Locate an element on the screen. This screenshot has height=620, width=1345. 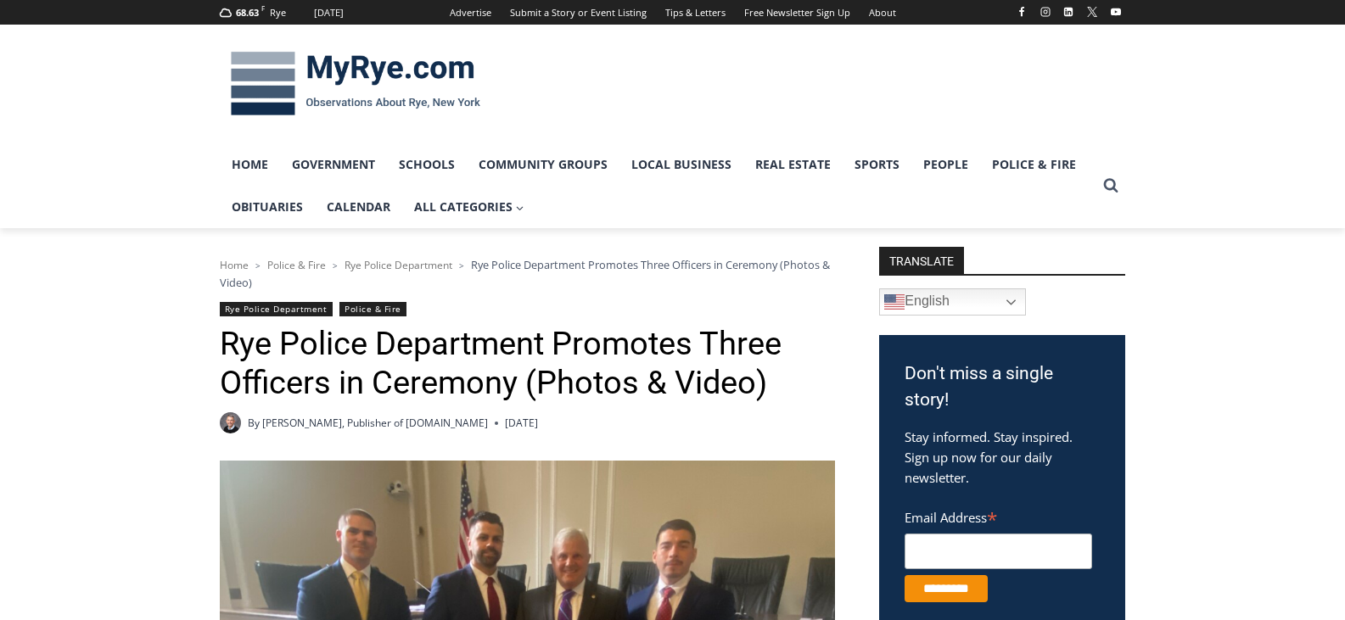
a: YouTube is located at coordinates (1116, 12).